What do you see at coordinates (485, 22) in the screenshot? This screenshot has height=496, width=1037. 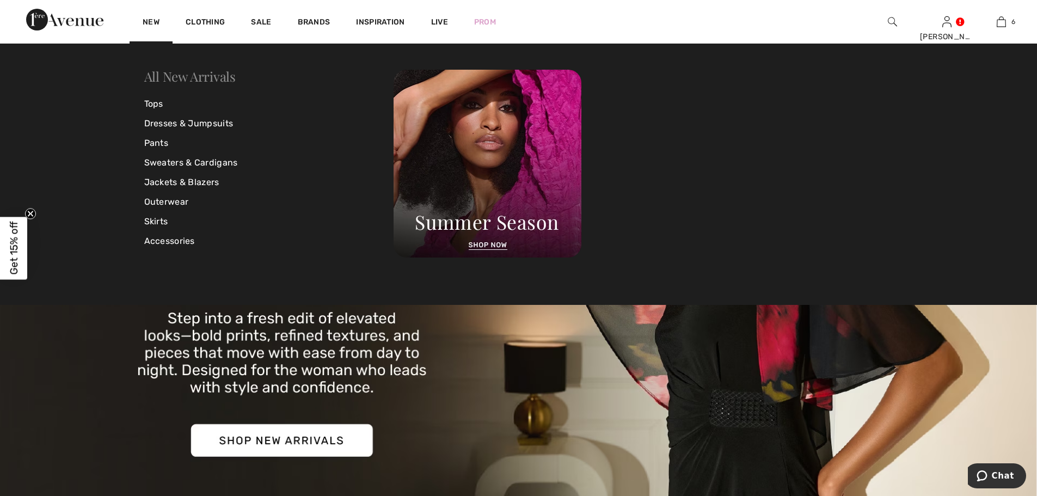 I see `a: Prom` at bounding box center [485, 22].